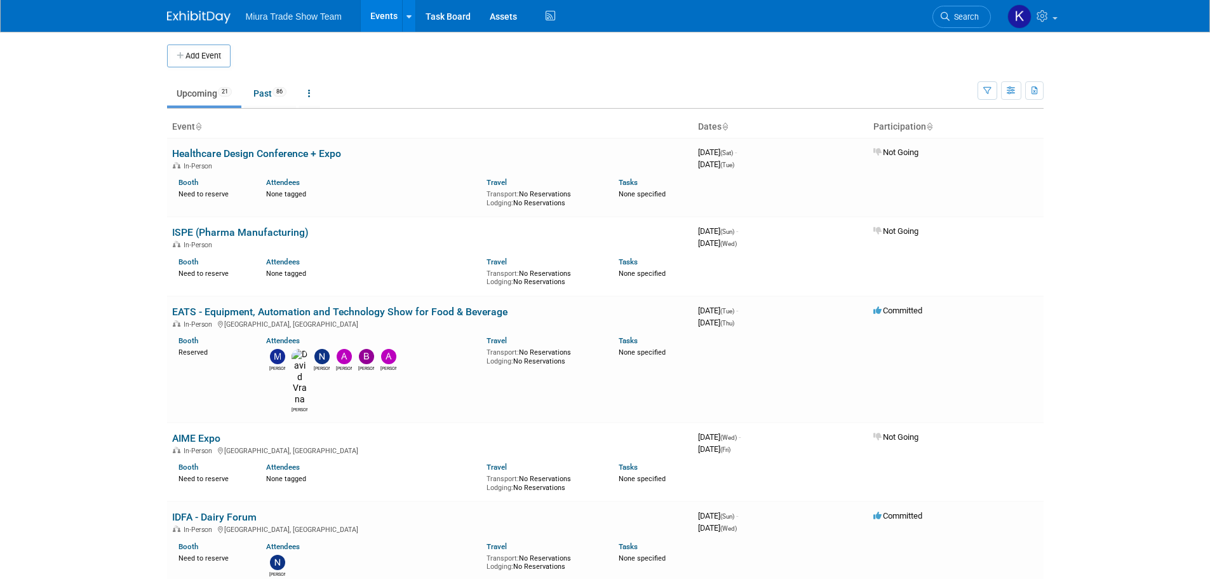 This screenshot has height=579, width=1210. What do you see at coordinates (727, 323) in the screenshot?
I see `span: (Thu)` at bounding box center [727, 323].